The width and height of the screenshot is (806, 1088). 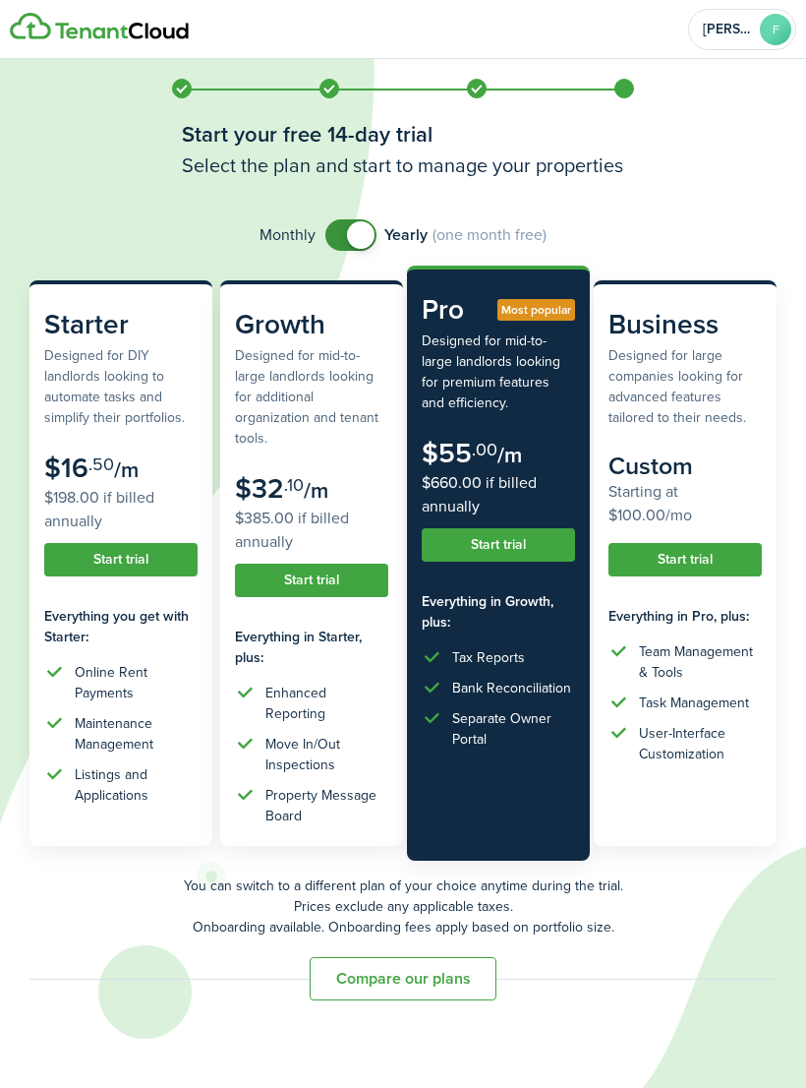 I want to click on subscription-pricing-card-description: Designed for DIY landlords looking to automate tasks and simplify their portfolios., so click(x=121, y=386).